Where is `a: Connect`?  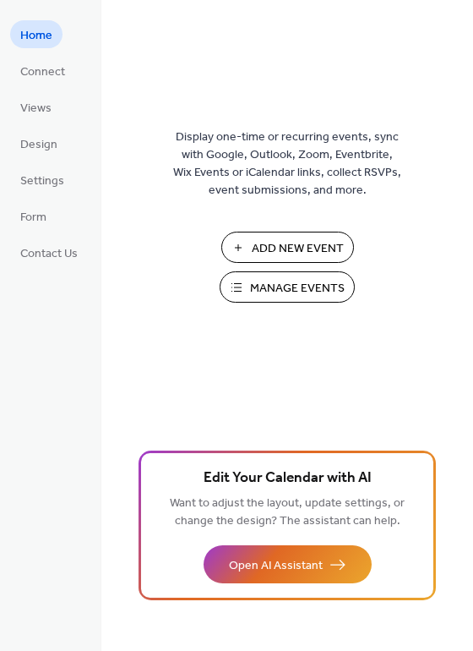
a: Connect is located at coordinates (42, 70).